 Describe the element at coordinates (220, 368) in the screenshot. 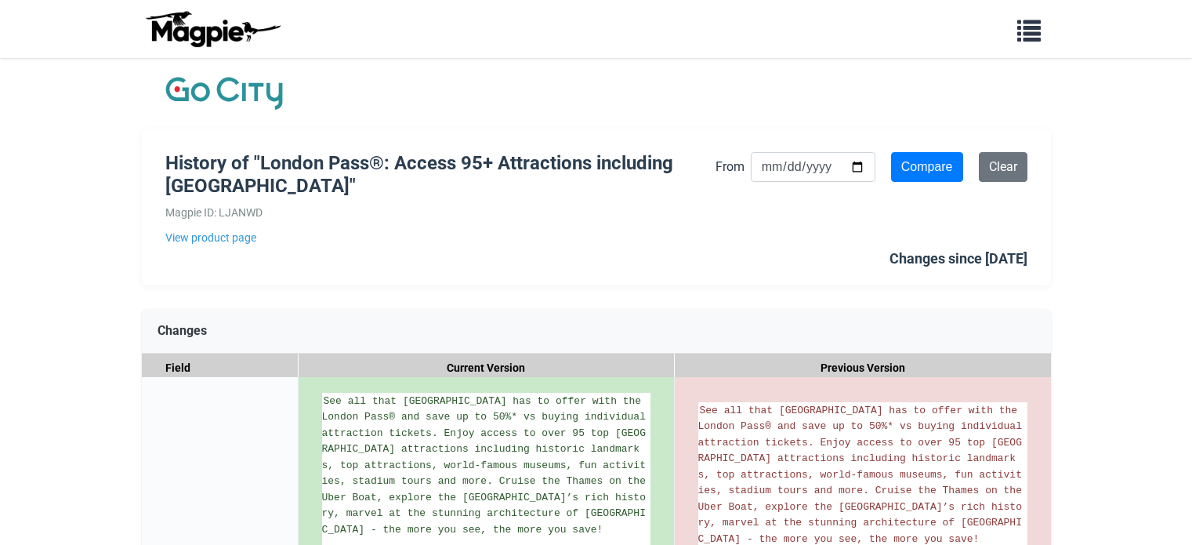

I see `div: Field` at that location.